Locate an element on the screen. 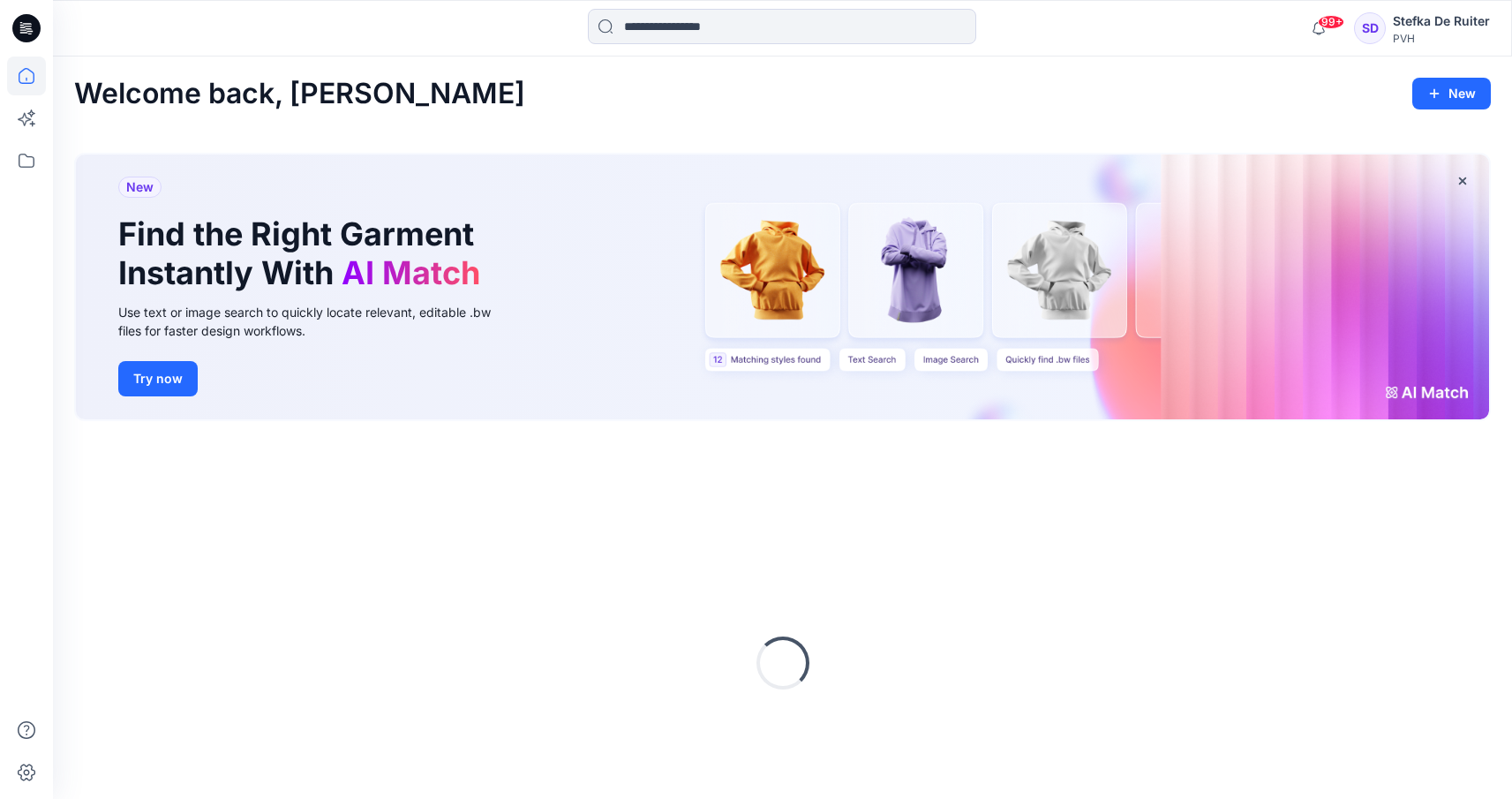 This screenshot has height=799, width=1512. div: Use text or image search to quickly locate relevant, editable .bw files for faster design workflows. is located at coordinates (317, 322).